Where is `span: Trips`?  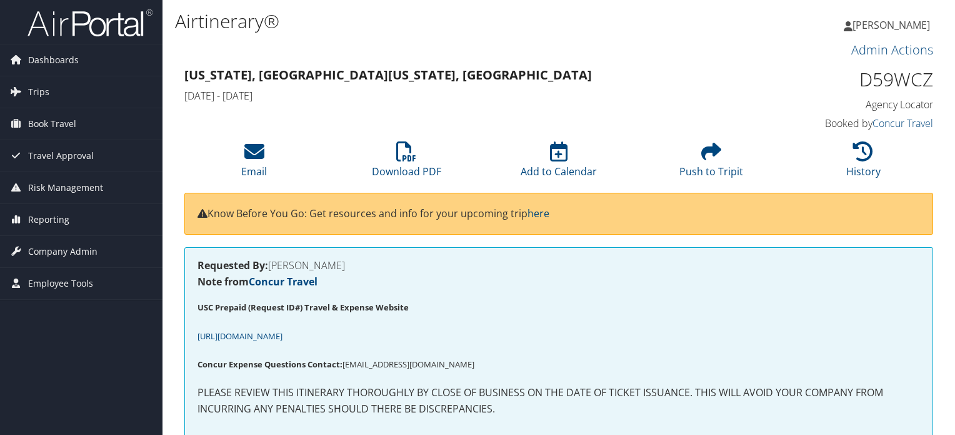
span: Trips is located at coordinates (39, 92).